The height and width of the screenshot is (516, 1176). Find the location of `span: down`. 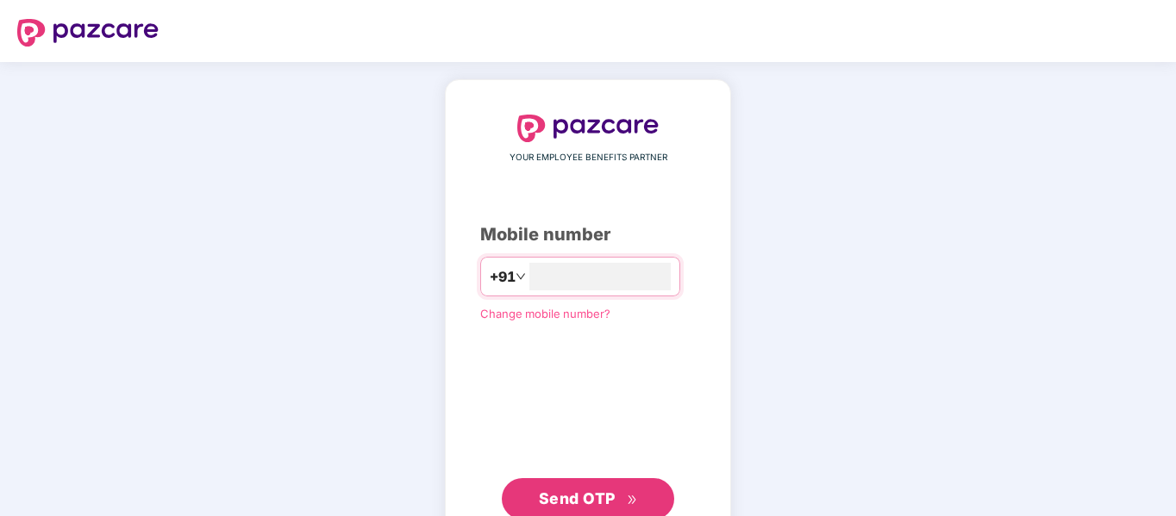

span: down is located at coordinates (521, 277).